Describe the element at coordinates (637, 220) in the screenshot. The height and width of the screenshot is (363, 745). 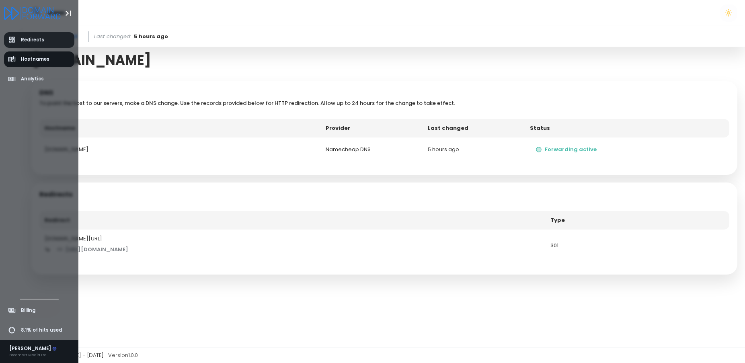
I see `th: Type` at that location.